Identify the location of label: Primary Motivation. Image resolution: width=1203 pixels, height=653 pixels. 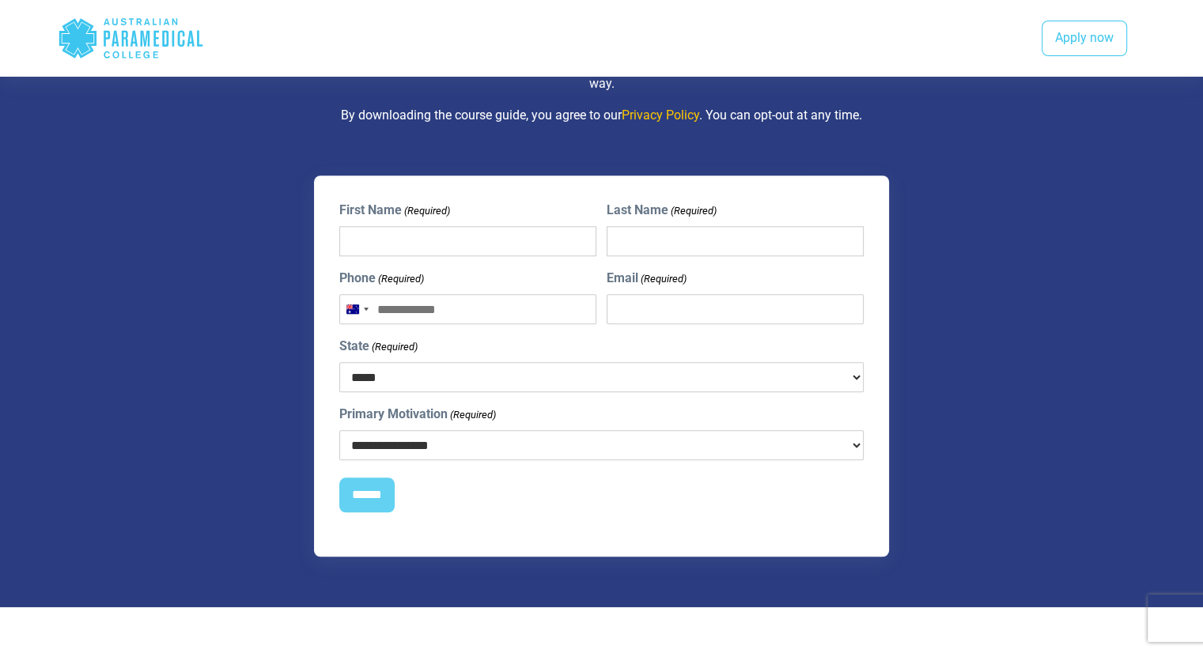
(418, 414).